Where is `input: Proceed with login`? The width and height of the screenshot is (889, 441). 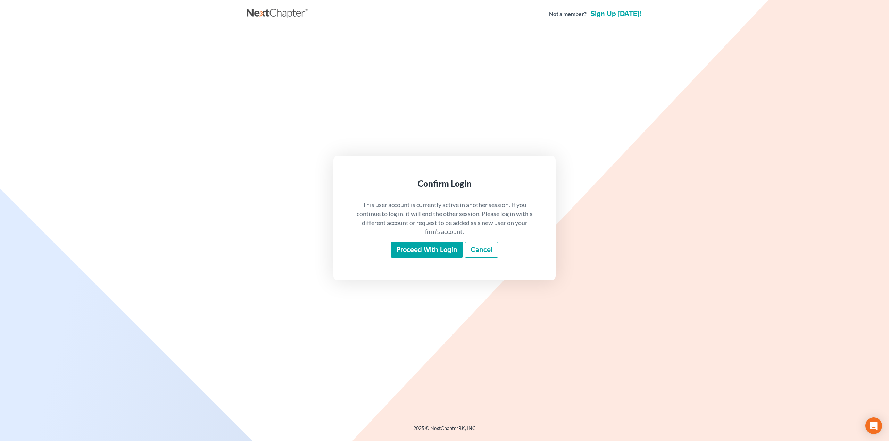
input: Proceed with login is located at coordinates (427, 250).